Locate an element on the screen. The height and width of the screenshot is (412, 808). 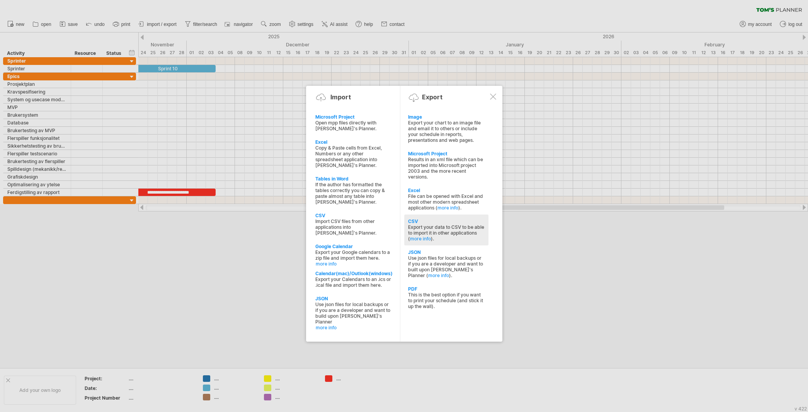
div: Microsoft Project is located at coordinates (447, 153).